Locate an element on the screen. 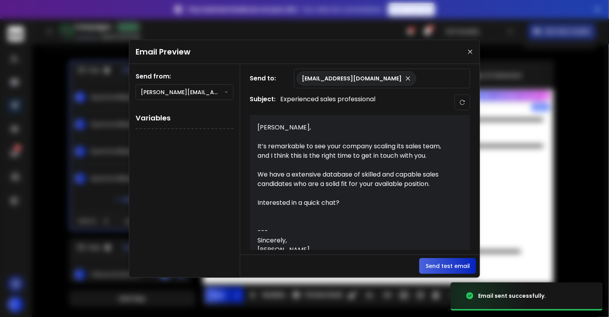  h1: Variables is located at coordinates (185, 118).